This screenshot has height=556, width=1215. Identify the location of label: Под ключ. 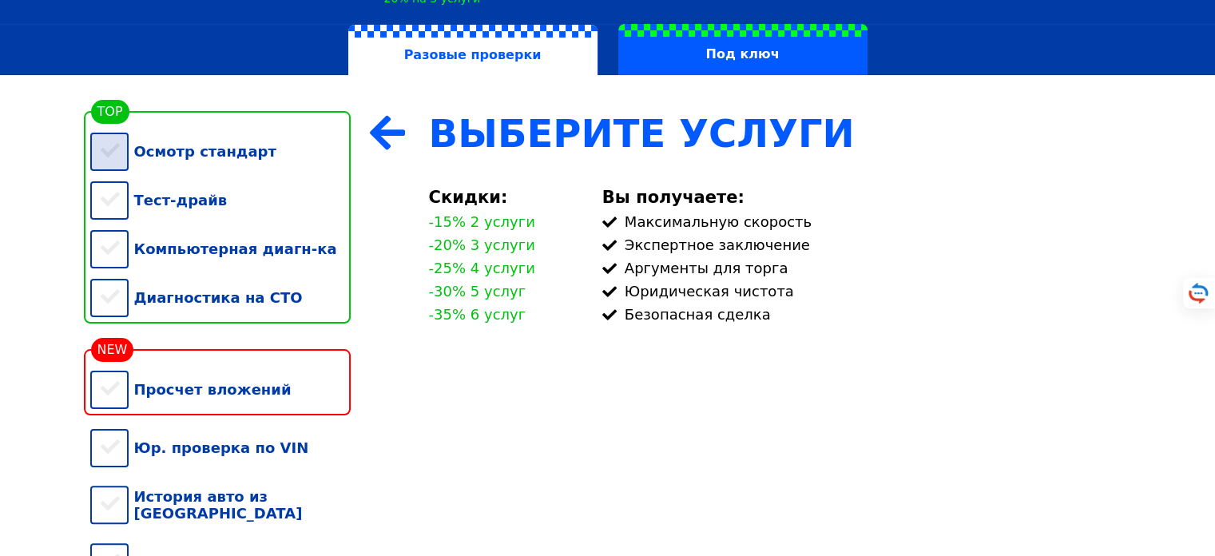
(743, 50).